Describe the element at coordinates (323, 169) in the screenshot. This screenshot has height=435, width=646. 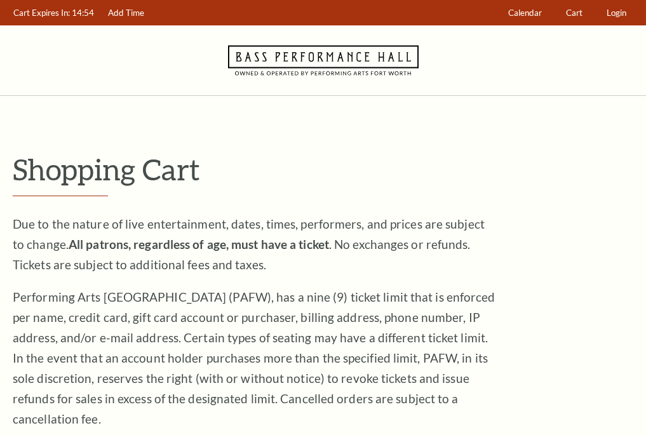
I see `p: Shopping Cart` at that location.